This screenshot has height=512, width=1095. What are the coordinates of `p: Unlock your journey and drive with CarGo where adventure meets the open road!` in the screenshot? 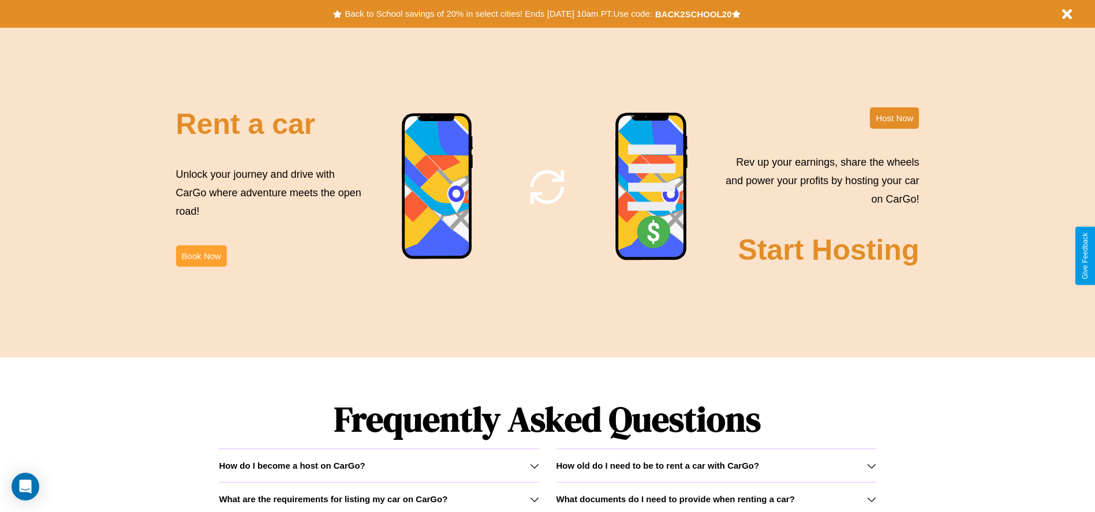 It's located at (271, 193).